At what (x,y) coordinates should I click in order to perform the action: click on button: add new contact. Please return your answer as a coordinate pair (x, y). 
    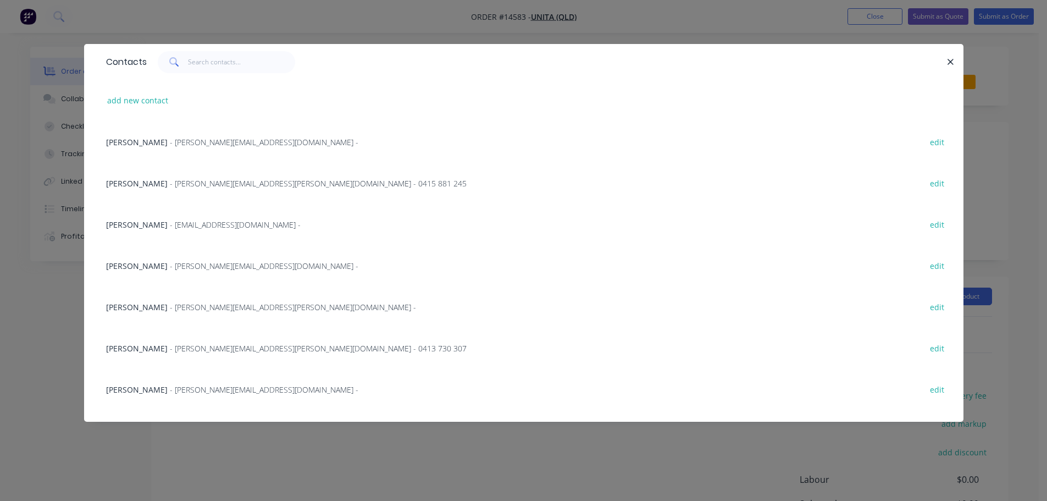
    Looking at the image, I should click on (138, 100).